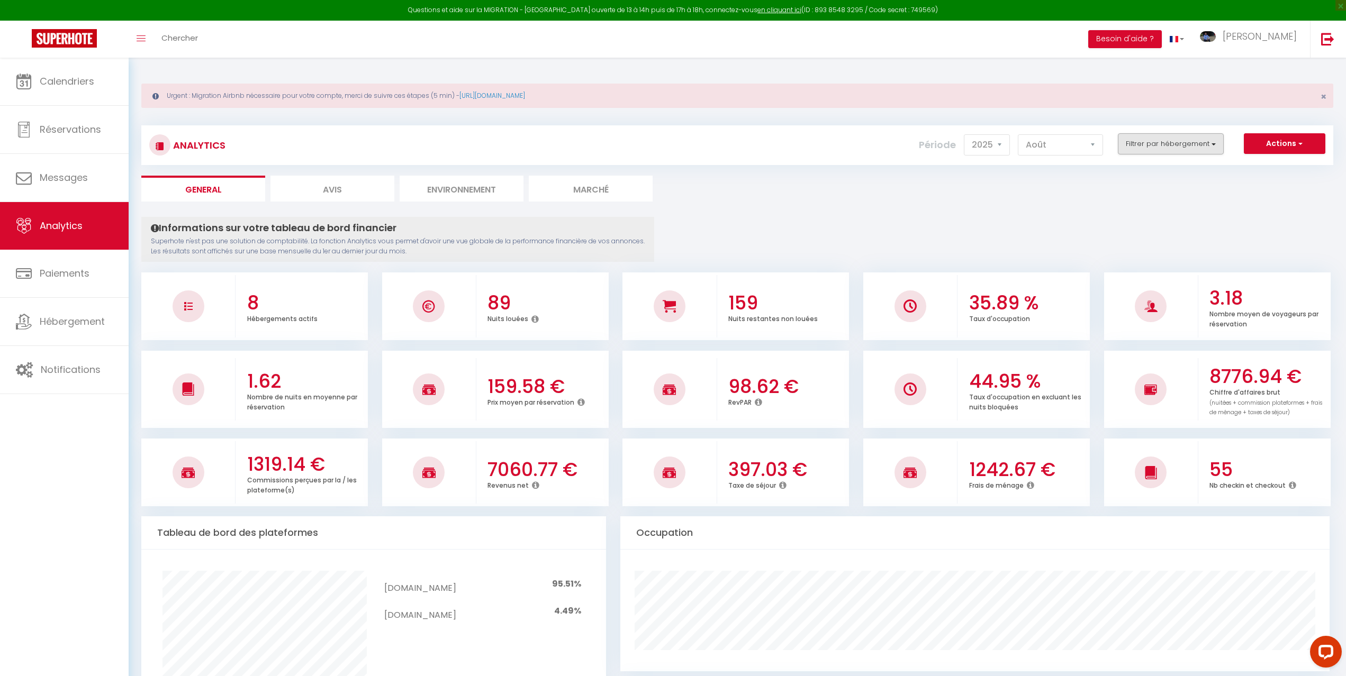 The image size is (1346, 676). Describe the element at coordinates (740, 401) in the screenshot. I see `p: RevPAR` at that location.